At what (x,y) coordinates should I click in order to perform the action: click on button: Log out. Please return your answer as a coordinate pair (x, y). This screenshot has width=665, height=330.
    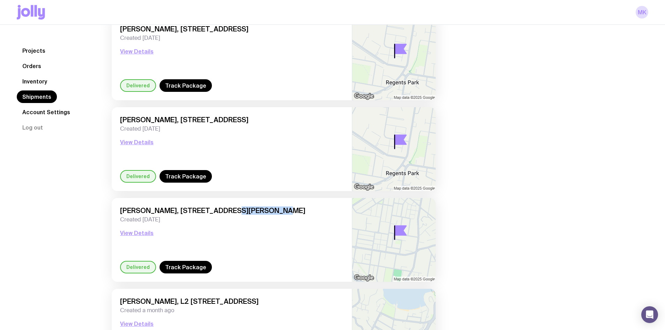
    Looking at the image, I should click on (32, 127).